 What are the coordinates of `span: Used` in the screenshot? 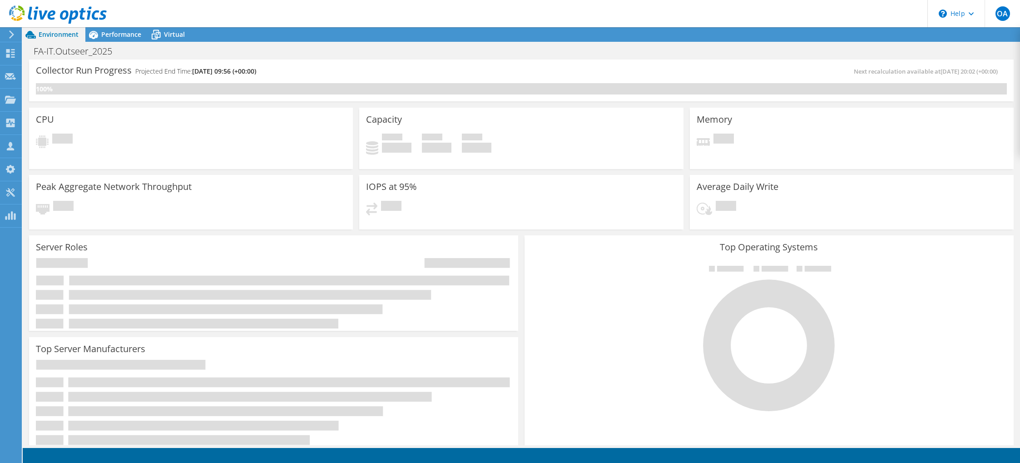 It's located at (392, 138).